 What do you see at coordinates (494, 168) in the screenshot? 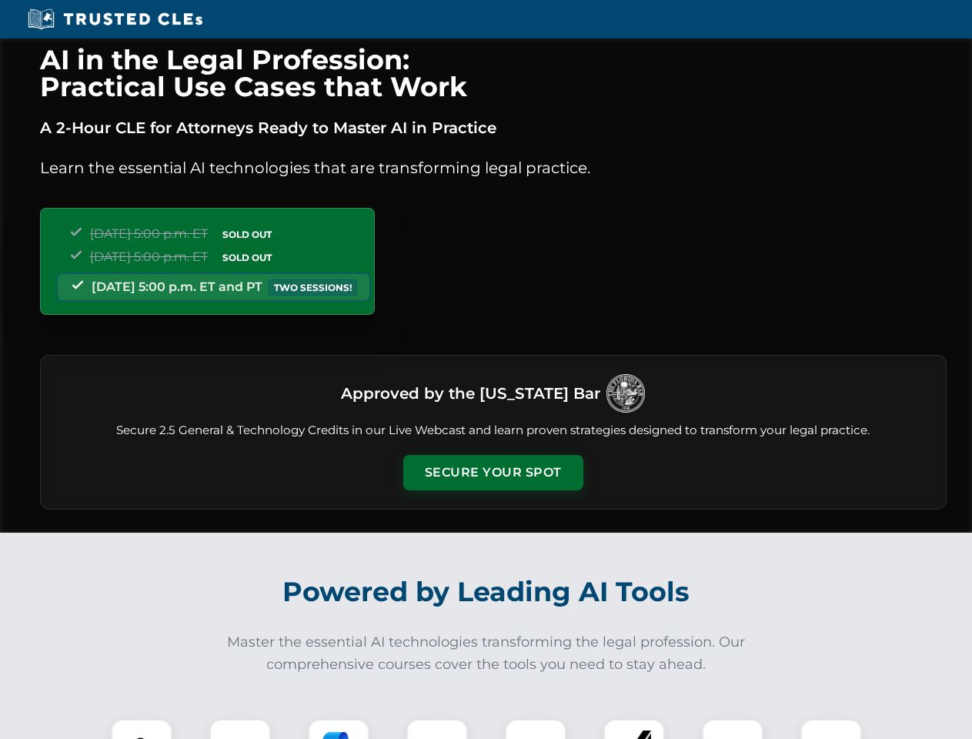
I see `p: Learn the essential AI technologies that are transforming legal practice.` at bounding box center [494, 168].